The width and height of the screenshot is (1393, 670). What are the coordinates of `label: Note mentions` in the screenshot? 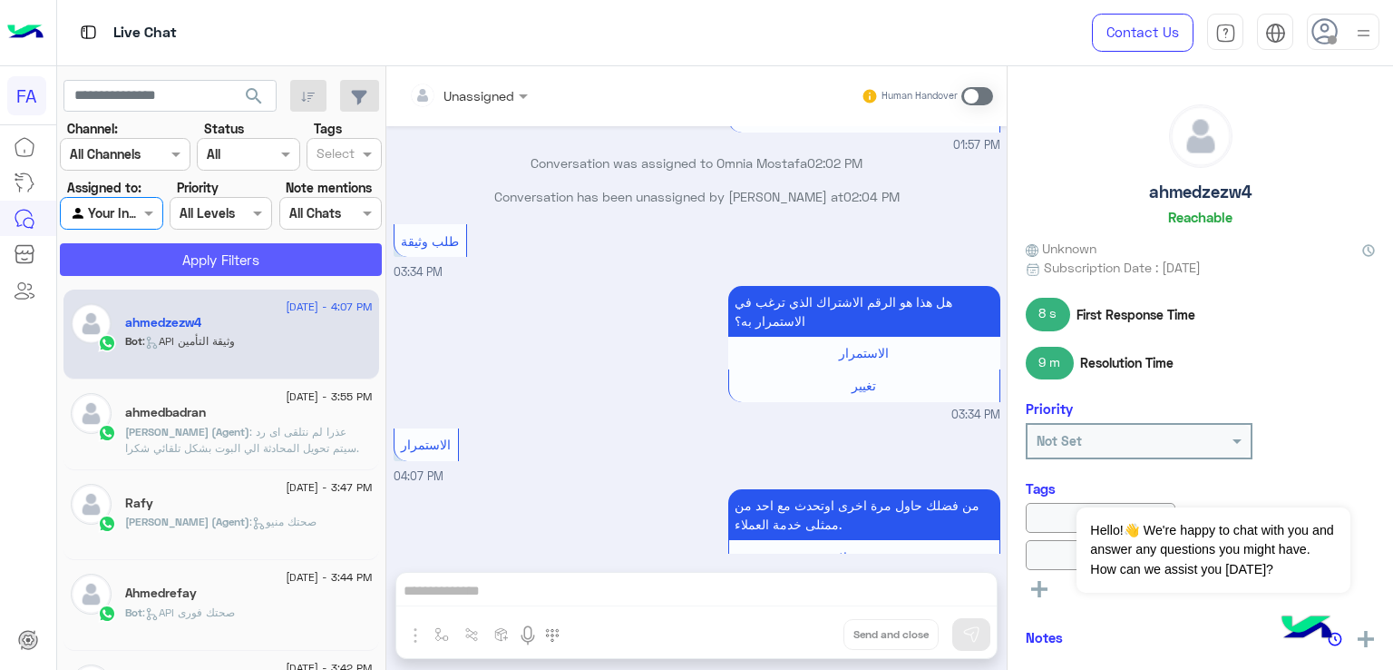 It's located at (328, 187).